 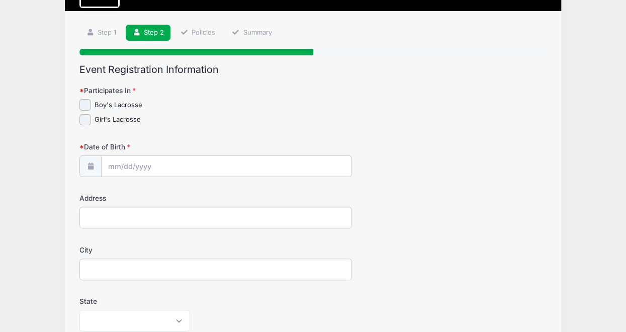 What do you see at coordinates (252, 33) in the screenshot?
I see `a: Summary` at bounding box center [252, 33].